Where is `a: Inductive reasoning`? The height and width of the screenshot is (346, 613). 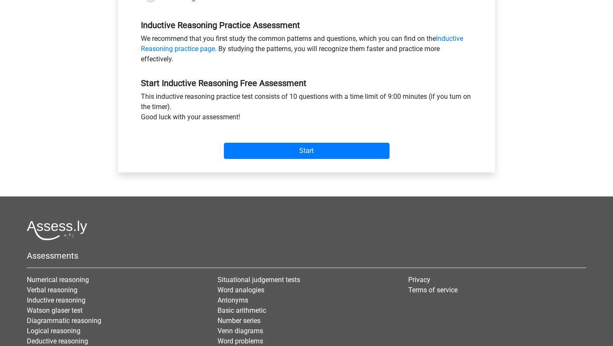
a: Inductive reasoning is located at coordinates (56, 300).